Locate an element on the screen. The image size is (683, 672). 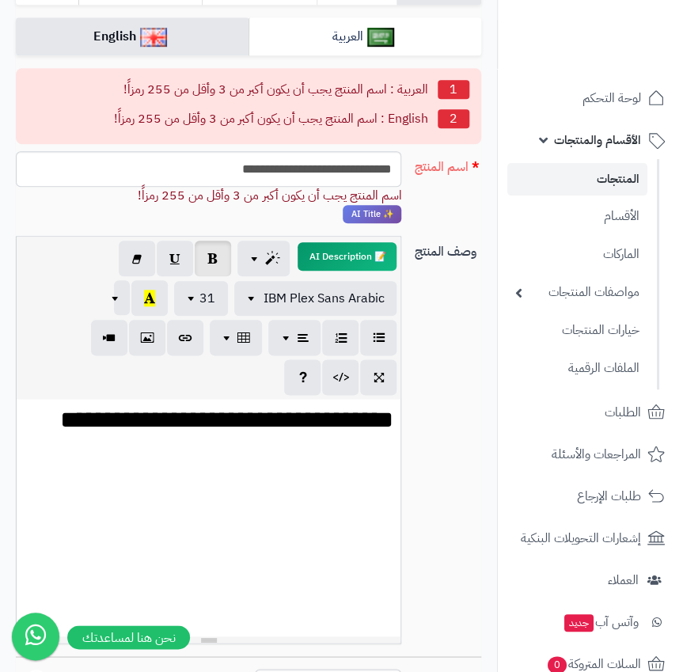
img: English is located at coordinates (154, 37).